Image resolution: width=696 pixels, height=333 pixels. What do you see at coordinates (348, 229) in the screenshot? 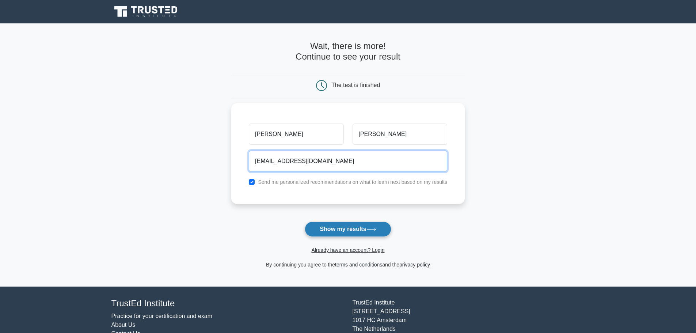
I see `button: Show my results` at bounding box center [348, 229].